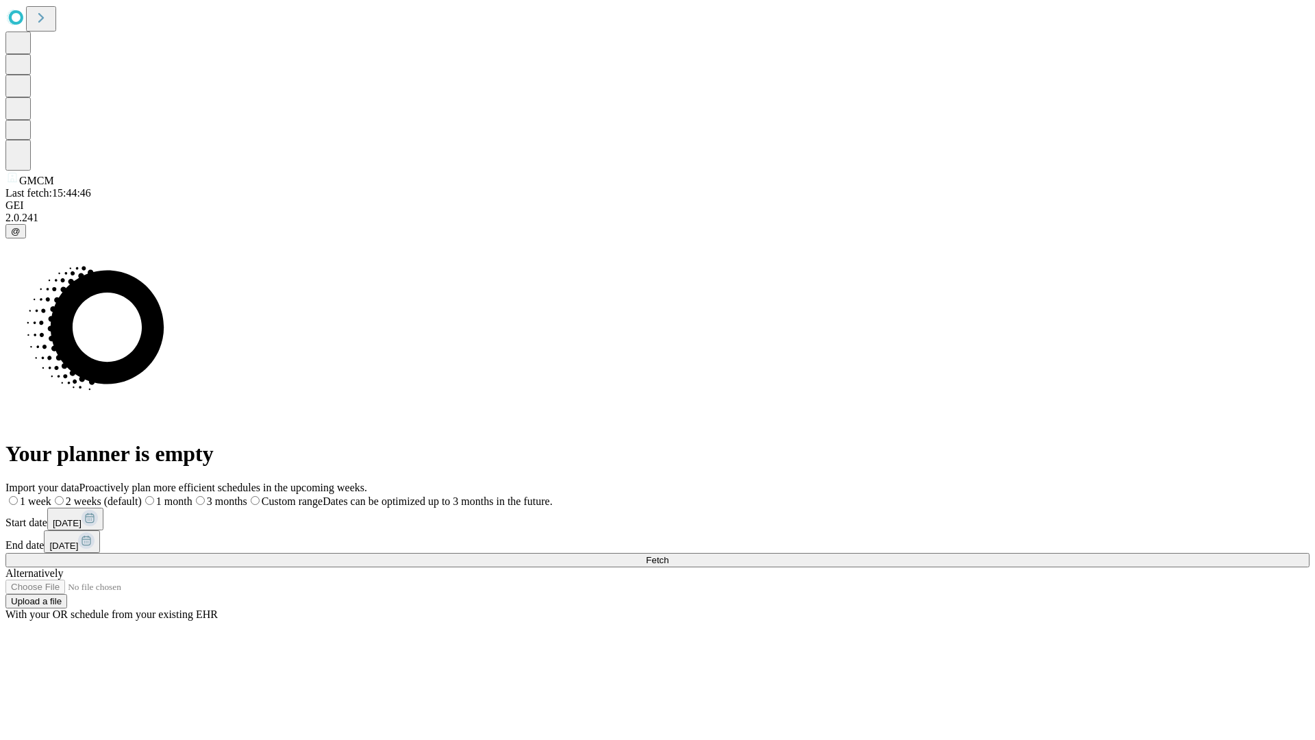 This screenshot has width=1315, height=740. What do you see at coordinates (658, 519) in the screenshot?
I see `div: Start date` at bounding box center [658, 519].